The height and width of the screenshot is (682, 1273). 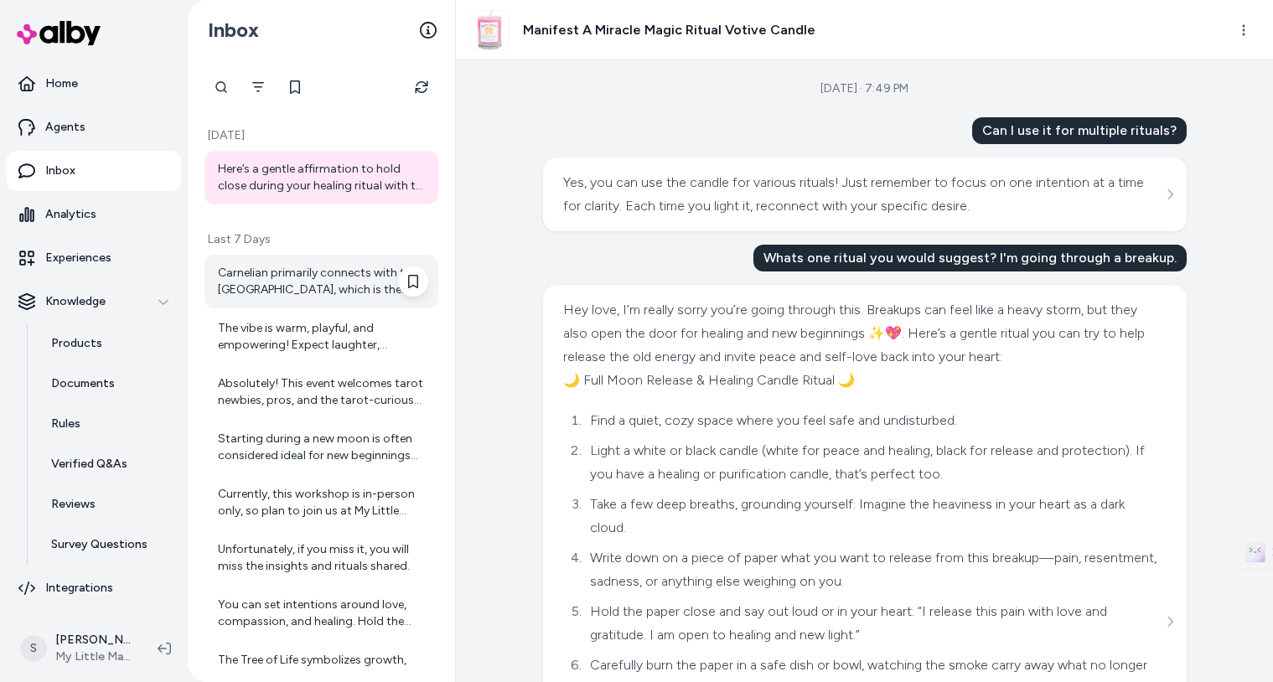 What do you see at coordinates (59, 33) in the screenshot?
I see `img: alby Logo` at bounding box center [59, 33].